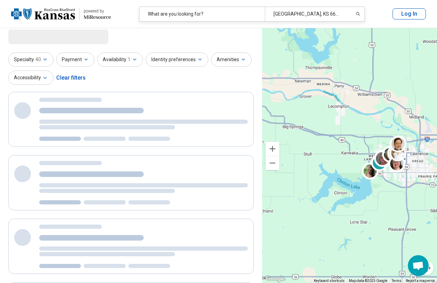 The image size is (437, 283). I want to click on button: Availability1, so click(120, 59).